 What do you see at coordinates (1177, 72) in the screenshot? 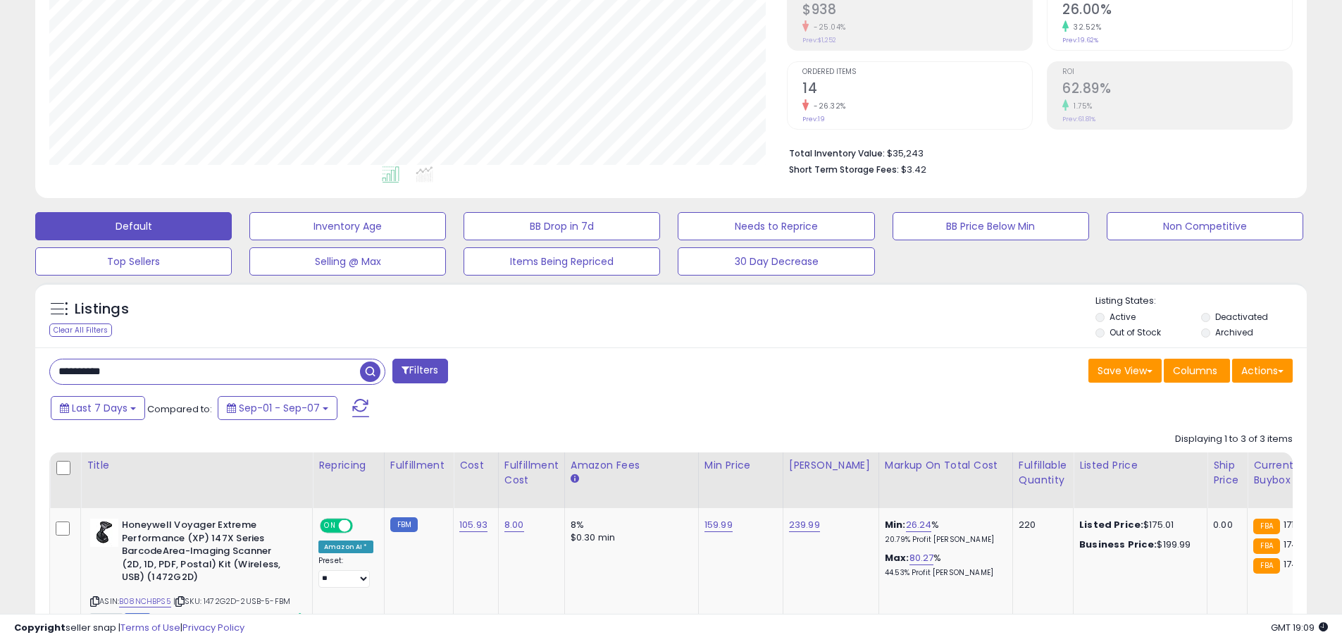
I see `span: ROI` at bounding box center [1177, 72].